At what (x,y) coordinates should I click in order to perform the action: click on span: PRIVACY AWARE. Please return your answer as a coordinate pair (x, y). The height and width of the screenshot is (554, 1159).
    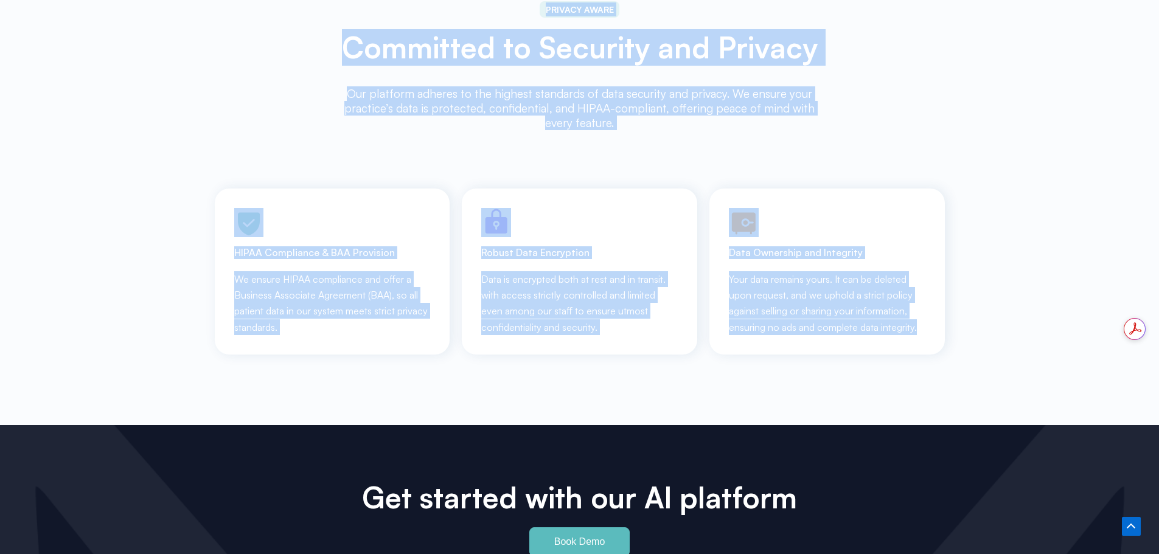
    Looking at the image, I should click on (580, 9).